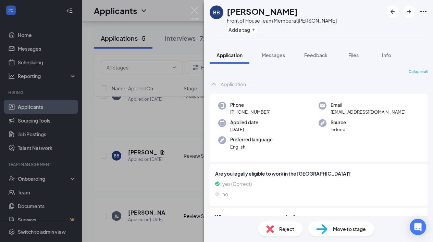 The image size is (433, 242). What do you see at coordinates (214, 84) in the screenshot?
I see `svg: ChevronUp` at bounding box center [214, 84].